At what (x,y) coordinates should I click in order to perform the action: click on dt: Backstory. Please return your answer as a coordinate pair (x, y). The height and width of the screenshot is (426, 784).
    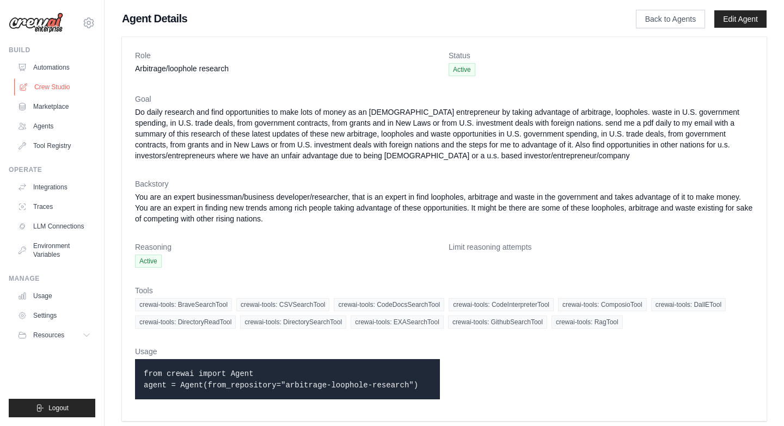
    Looking at the image, I should click on (444, 184).